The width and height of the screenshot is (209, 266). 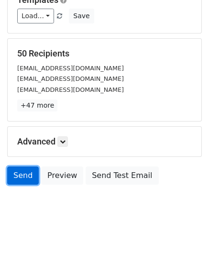 I want to click on div: Chat Widget, so click(x=185, y=243).